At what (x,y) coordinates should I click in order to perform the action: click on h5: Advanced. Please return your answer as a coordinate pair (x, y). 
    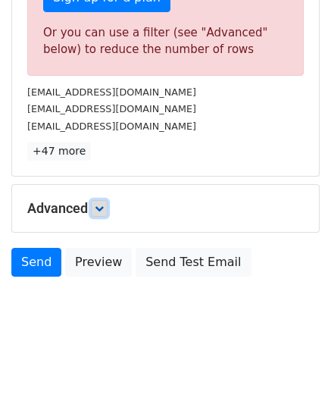
    Looking at the image, I should click on (165, 208).